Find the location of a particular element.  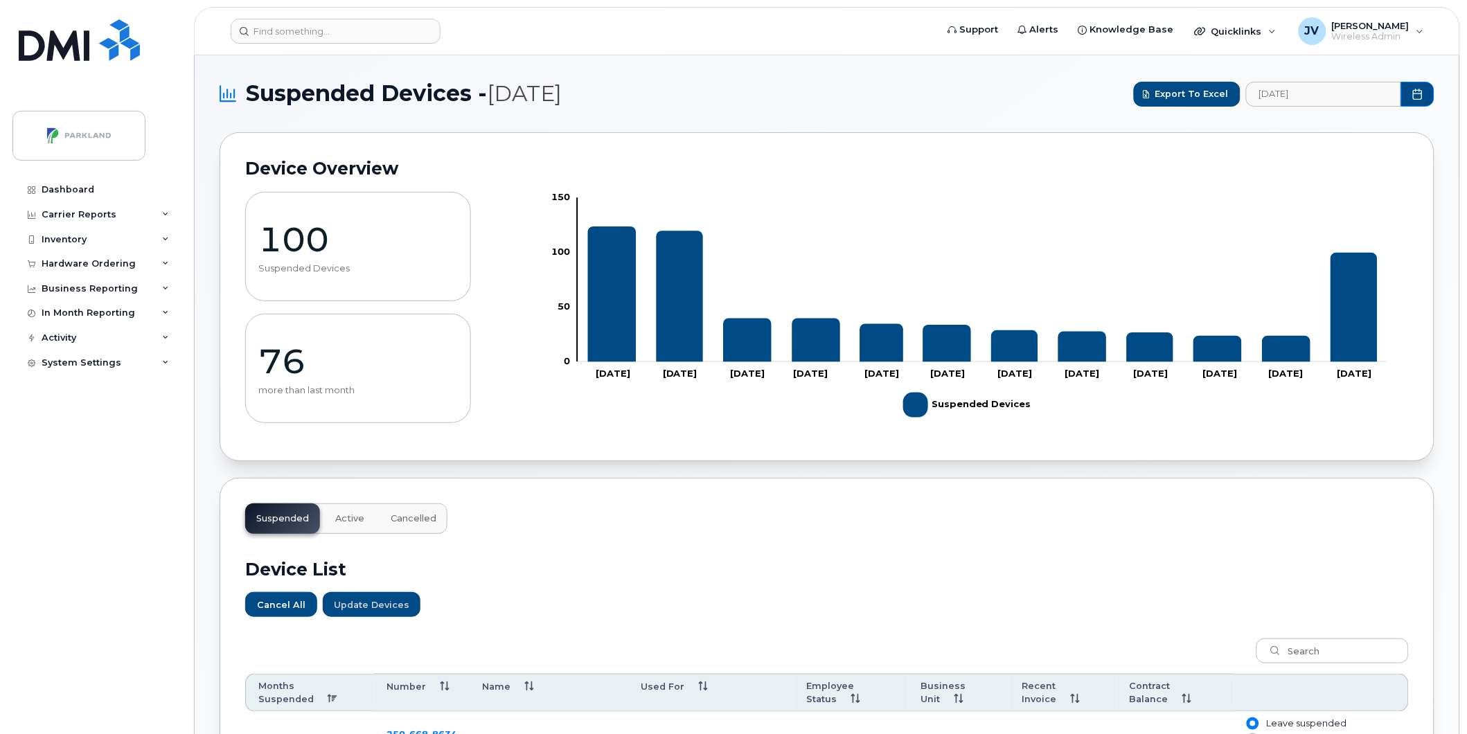

th: Business Unit: activate to sort column ascending is located at coordinates (959, 693).